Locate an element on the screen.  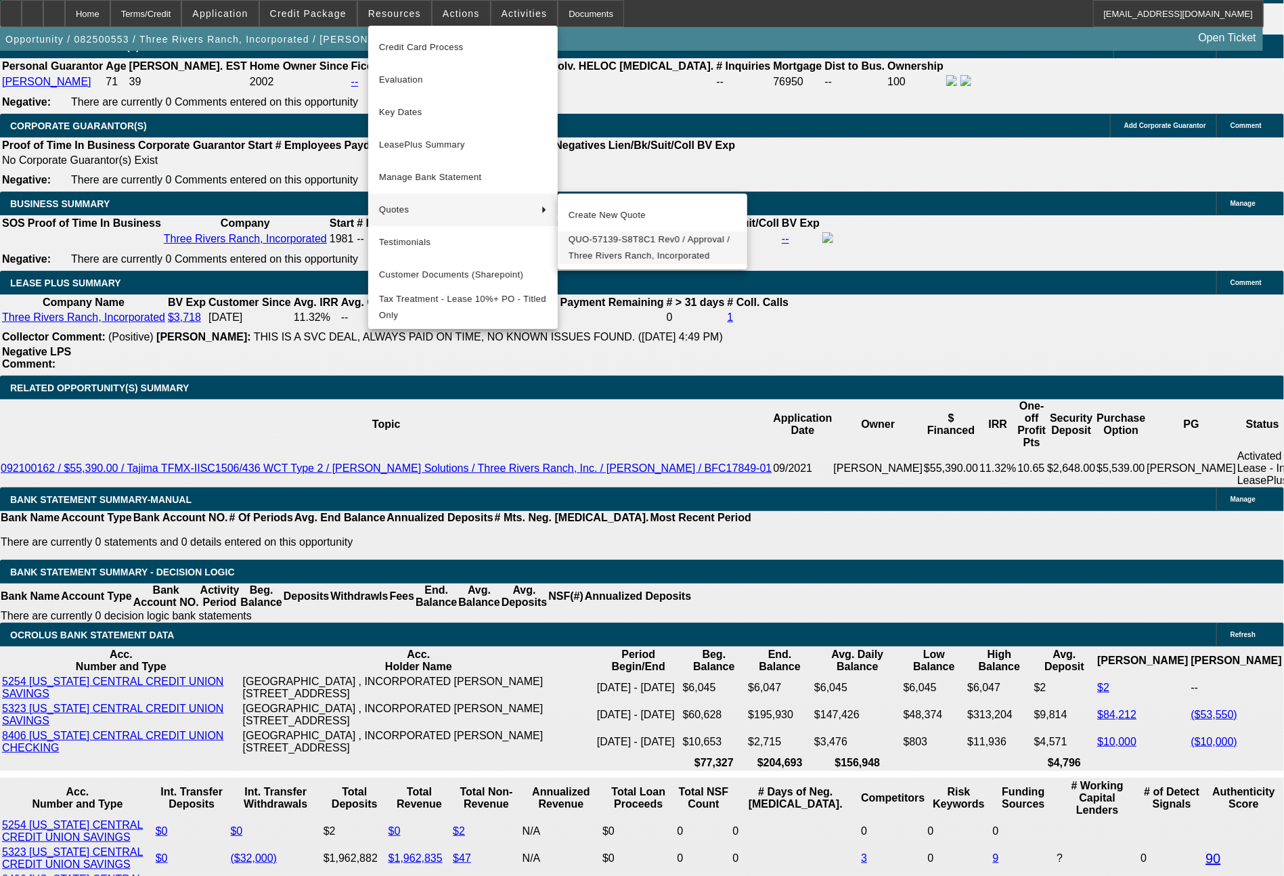
span: Tax Treatment - Lease 10%+ PO - Titled Only is located at coordinates (463, 307).